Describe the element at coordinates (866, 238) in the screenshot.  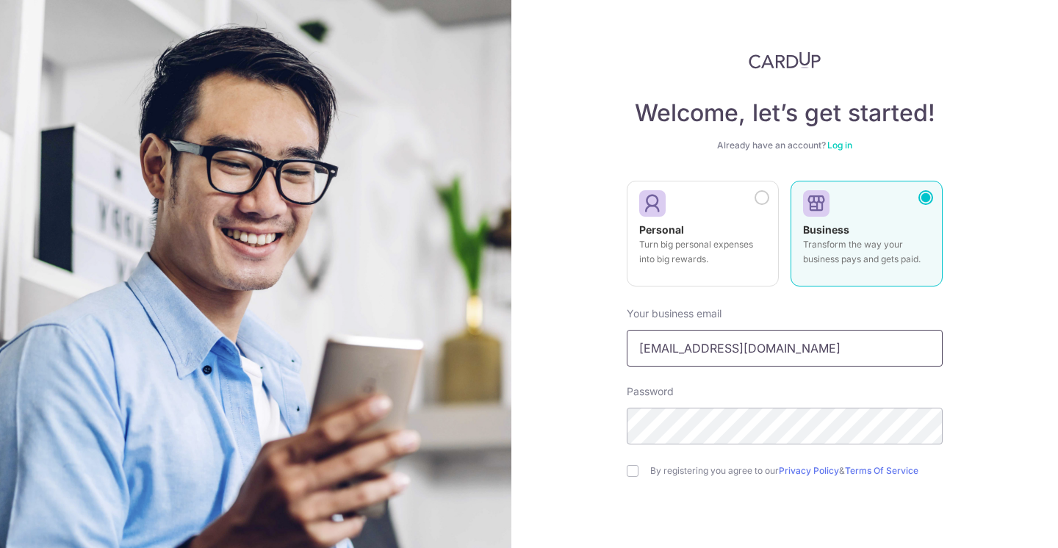
I see `a: Business Transform the way your business pays and gets paid.` at that location.